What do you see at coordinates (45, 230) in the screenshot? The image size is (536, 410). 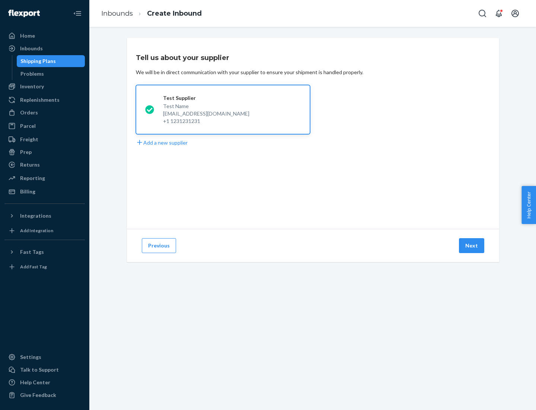 I see `a: Add Integration` at bounding box center [45, 230].